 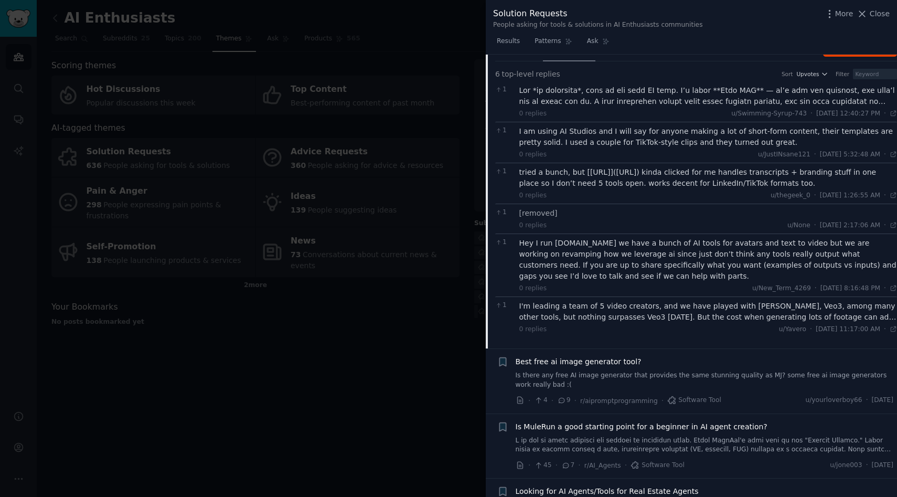 I want to click on span: u/Yavero, so click(x=793, y=329).